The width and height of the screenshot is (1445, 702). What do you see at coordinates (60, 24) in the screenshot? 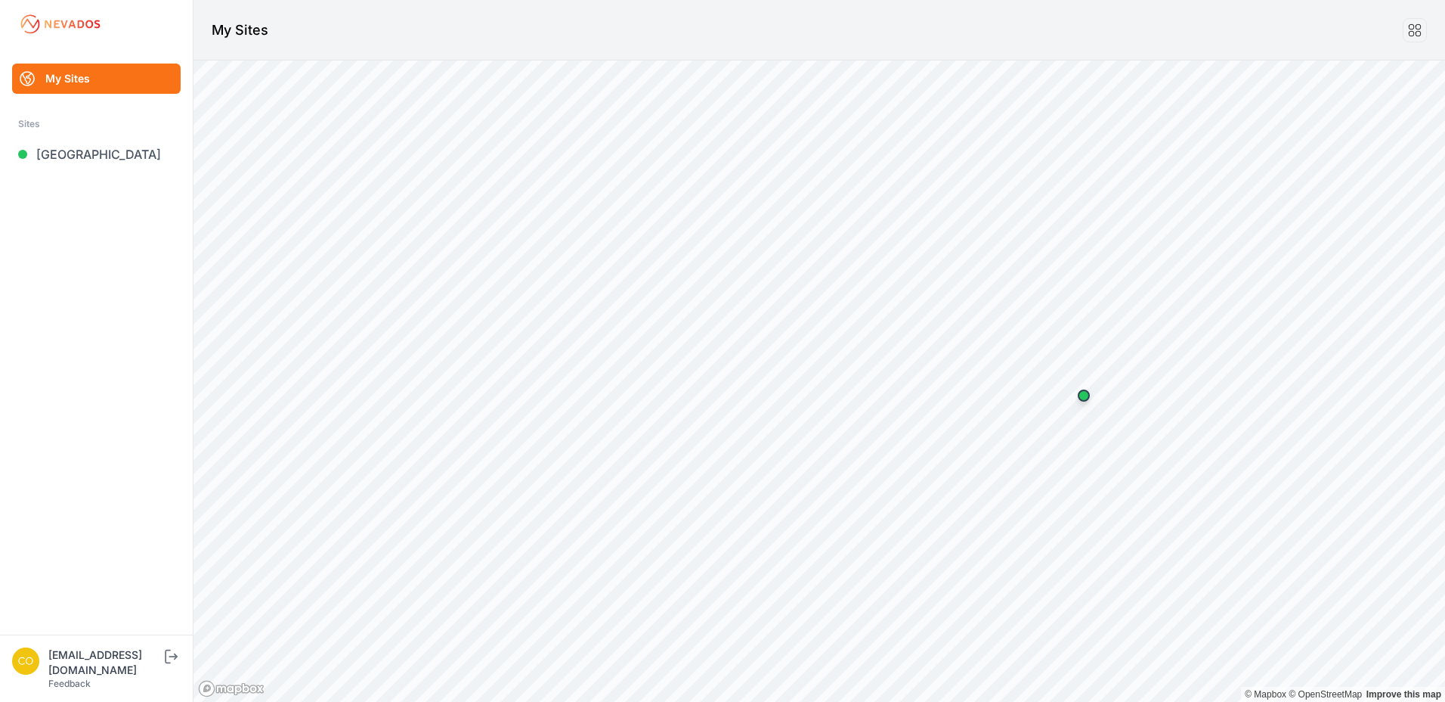
I see `img: Nevados` at bounding box center [60, 24].